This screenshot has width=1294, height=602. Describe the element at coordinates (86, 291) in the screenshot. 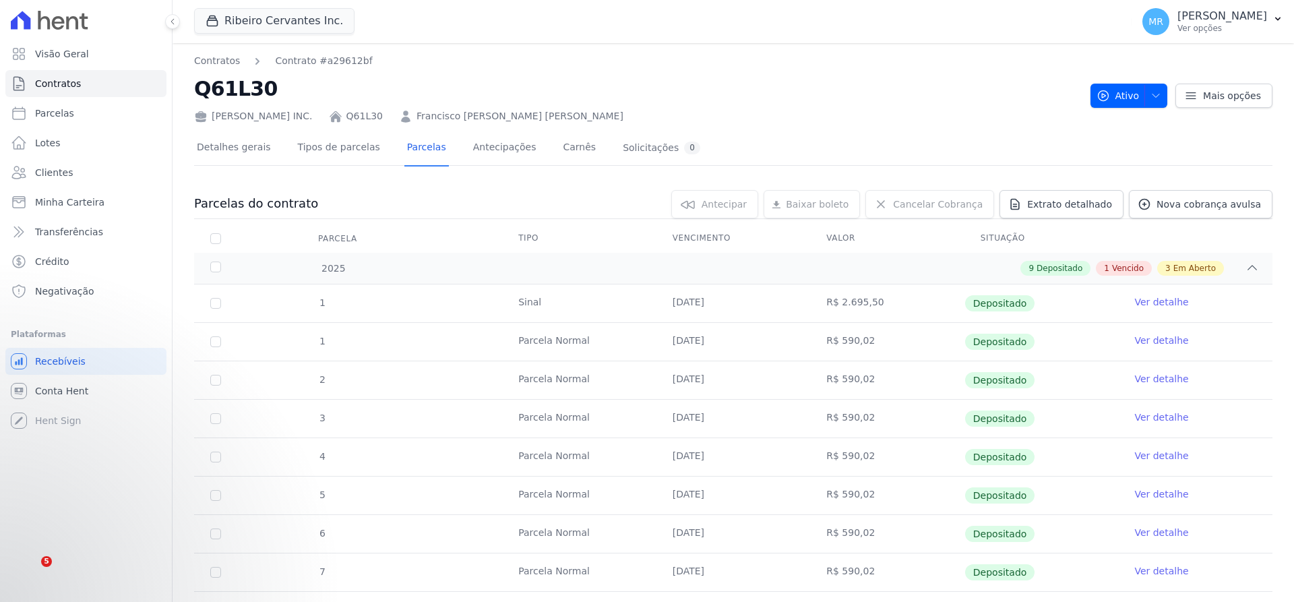

I see `a: Negativação` at that location.